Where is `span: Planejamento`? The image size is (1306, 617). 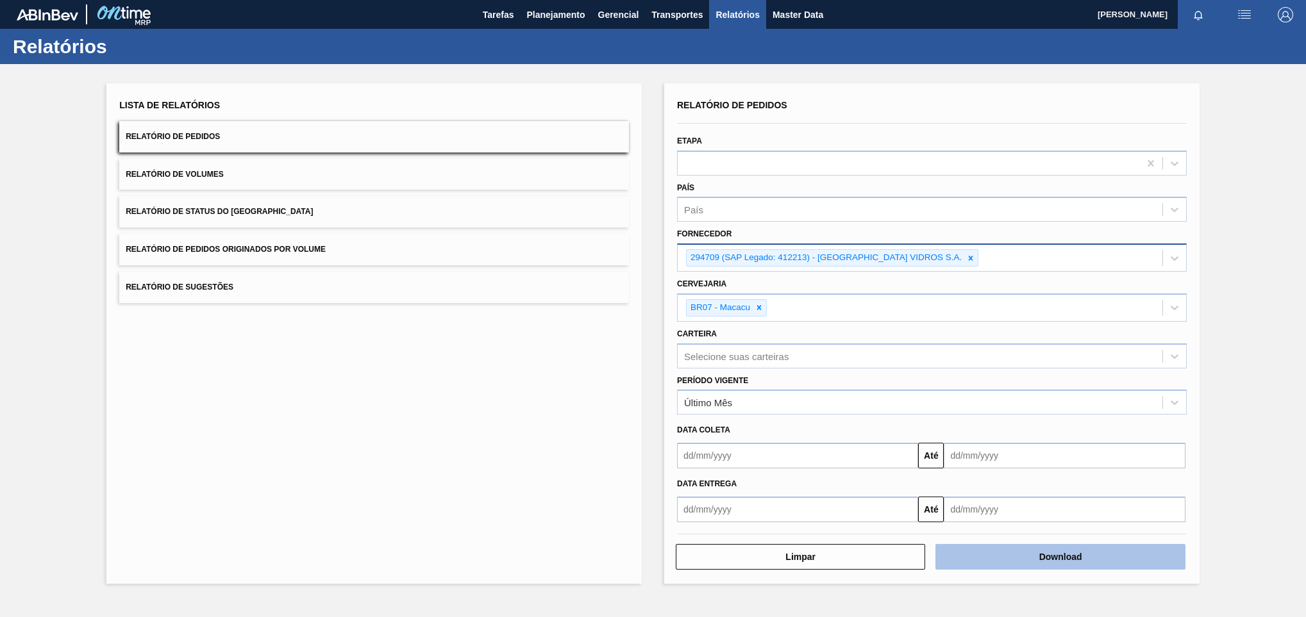 span: Planejamento is located at coordinates (555, 15).